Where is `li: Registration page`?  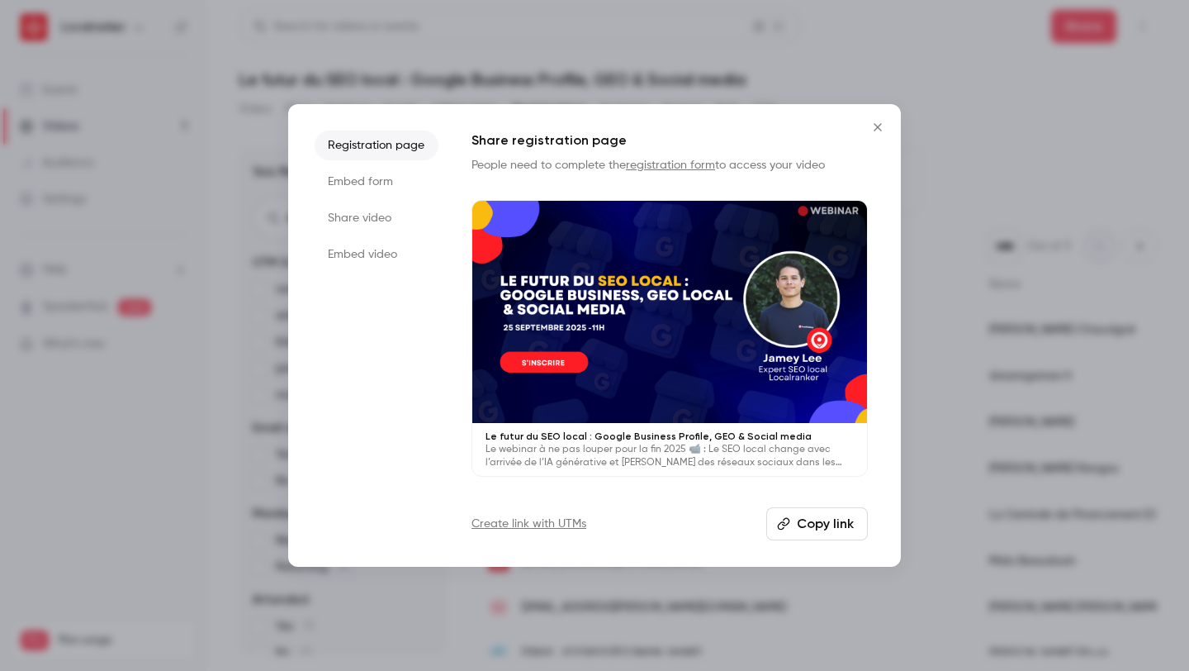 li: Registration page is located at coordinates (377, 145).